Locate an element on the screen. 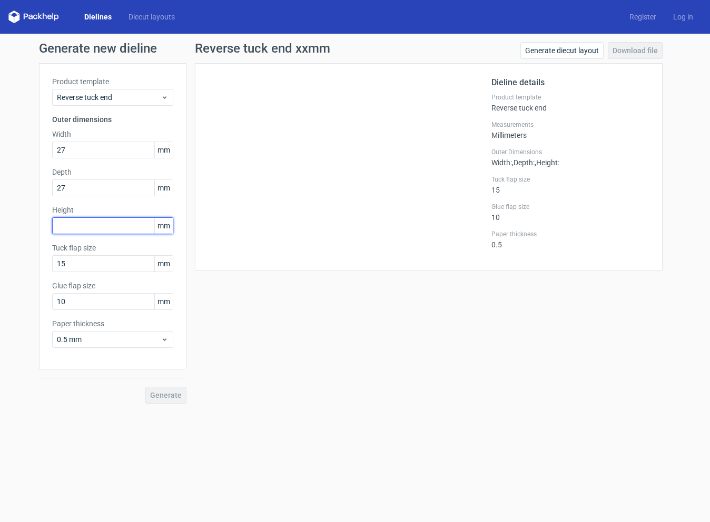 This screenshot has width=710, height=522. div: 10 is located at coordinates (570, 212).